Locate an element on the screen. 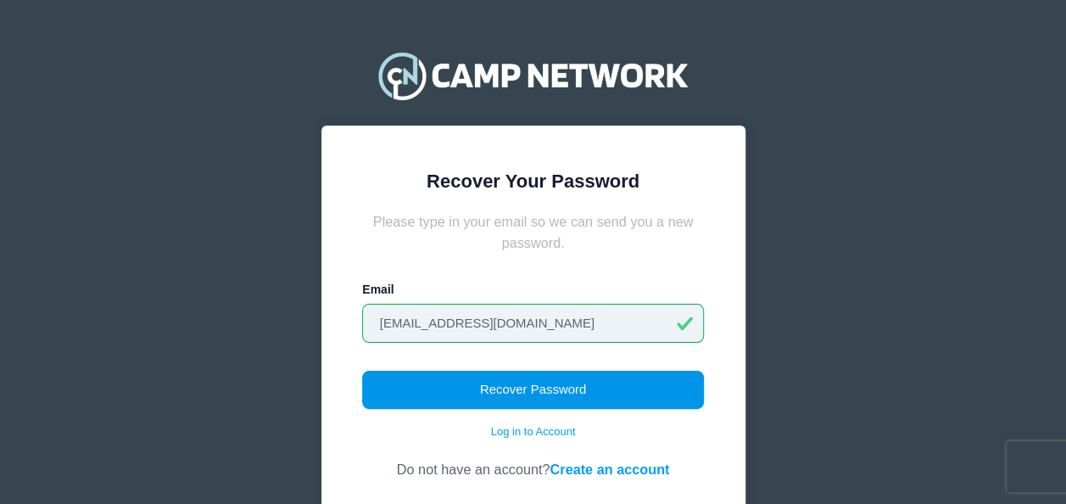 This screenshot has width=1066, height=504. div: Recover Your Password is located at coordinates (533, 181).